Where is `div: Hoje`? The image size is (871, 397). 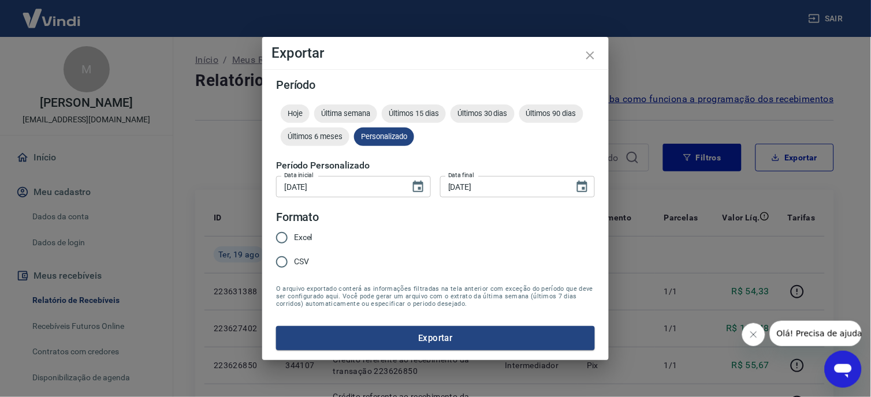
div: Hoje is located at coordinates (295, 114).